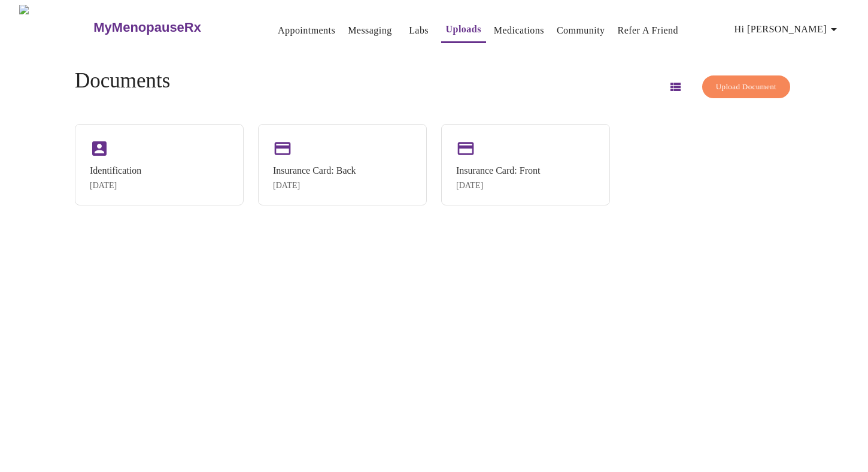 The height and width of the screenshot is (472, 868). What do you see at coordinates (122, 81) in the screenshot?
I see `h4: Documents` at bounding box center [122, 81].